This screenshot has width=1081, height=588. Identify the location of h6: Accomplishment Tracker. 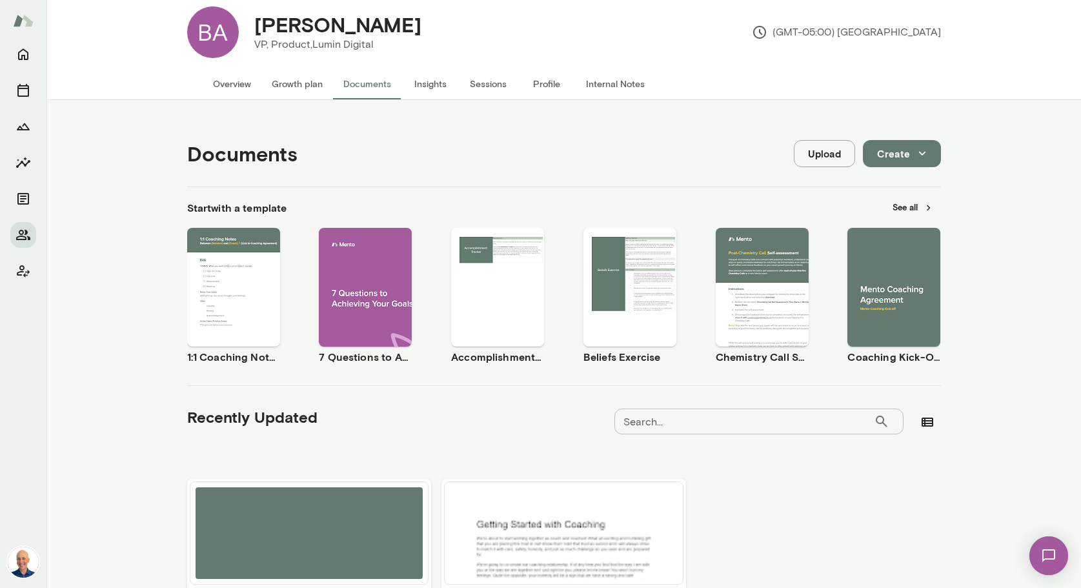
(498, 357).